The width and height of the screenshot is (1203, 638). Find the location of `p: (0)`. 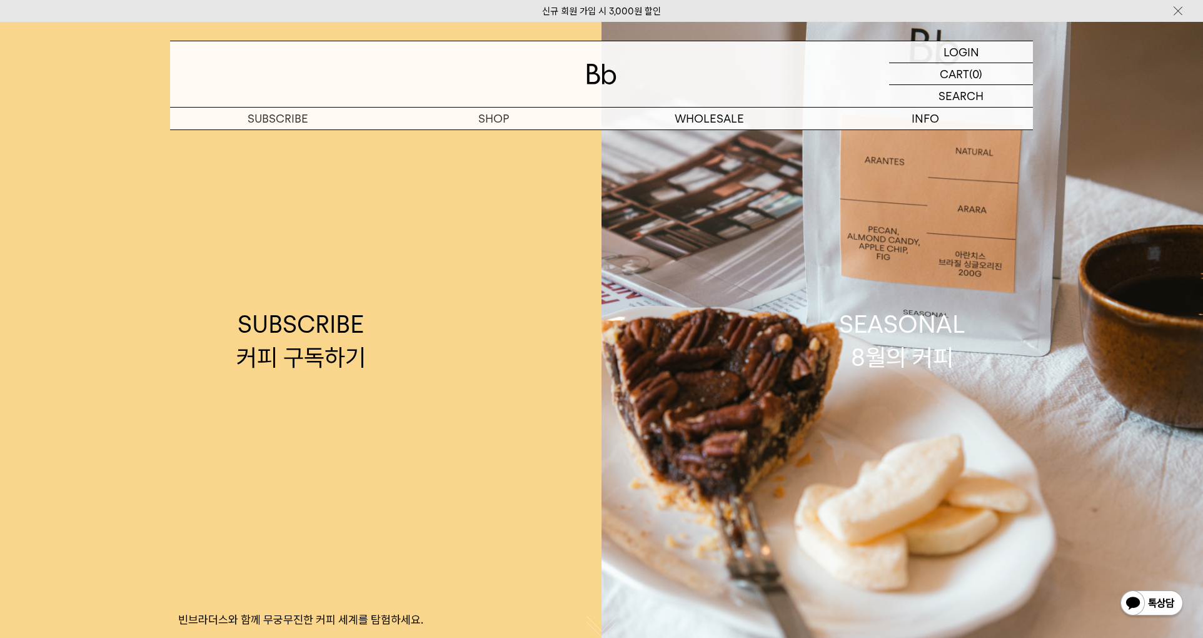

p: (0) is located at coordinates (976, 74).